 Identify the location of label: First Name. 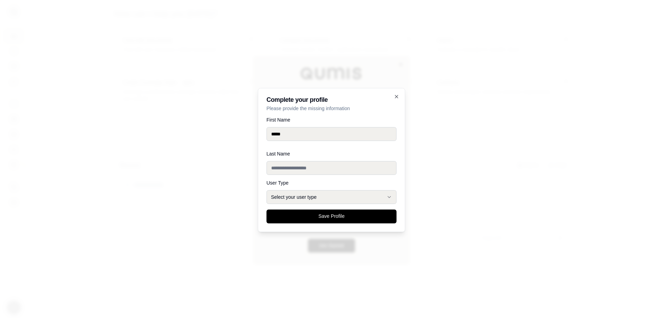
(331, 120).